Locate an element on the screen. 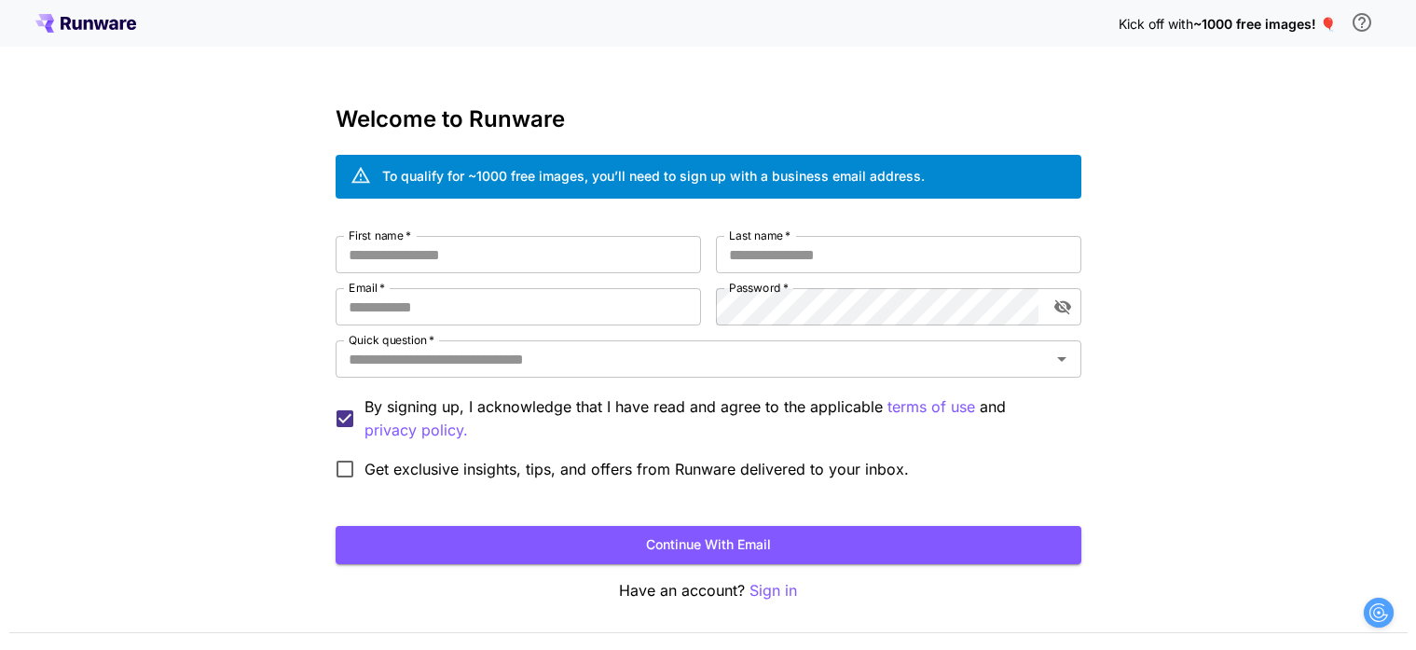  button: In order to qualify for free credit, you need to sign up with a business email address and click ... is located at coordinates (1362, 22).